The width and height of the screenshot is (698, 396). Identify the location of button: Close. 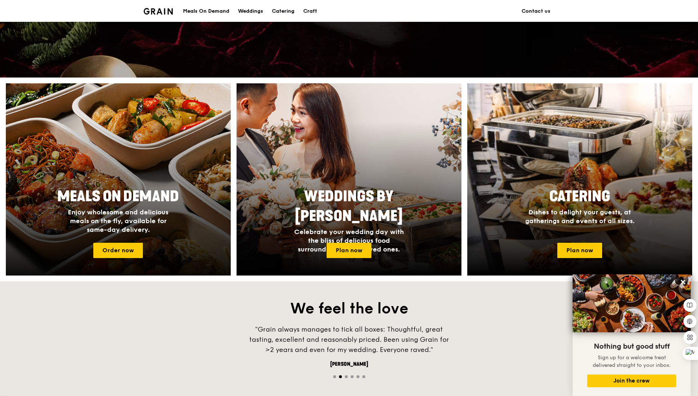
(683, 282).